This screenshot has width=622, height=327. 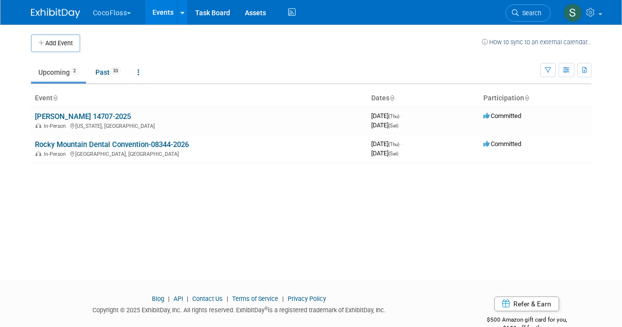 What do you see at coordinates (528, 13) in the screenshot?
I see `a: Search` at bounding box center [528, 13].